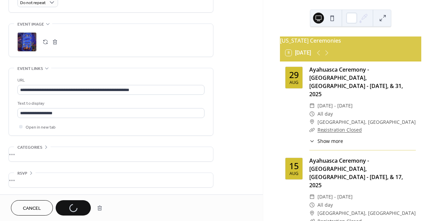 The width and height of the screenshot is (438, 221). What do you see at coordinates (110, 80) in the screenshot?
I see `div: URL` at bounding box center [110, 80].